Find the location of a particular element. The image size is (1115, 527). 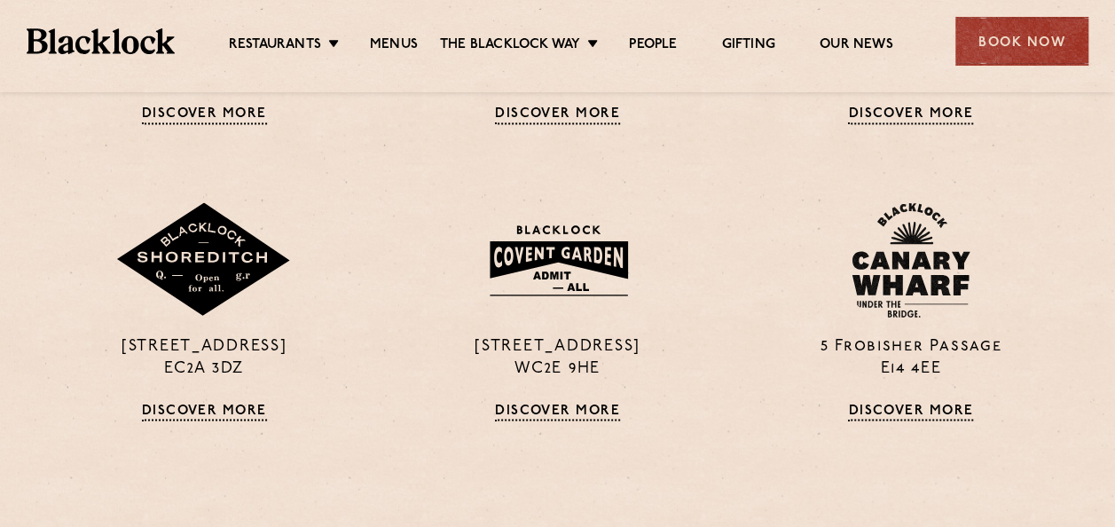

div: Book Now is located at coordinates (1022, 41).